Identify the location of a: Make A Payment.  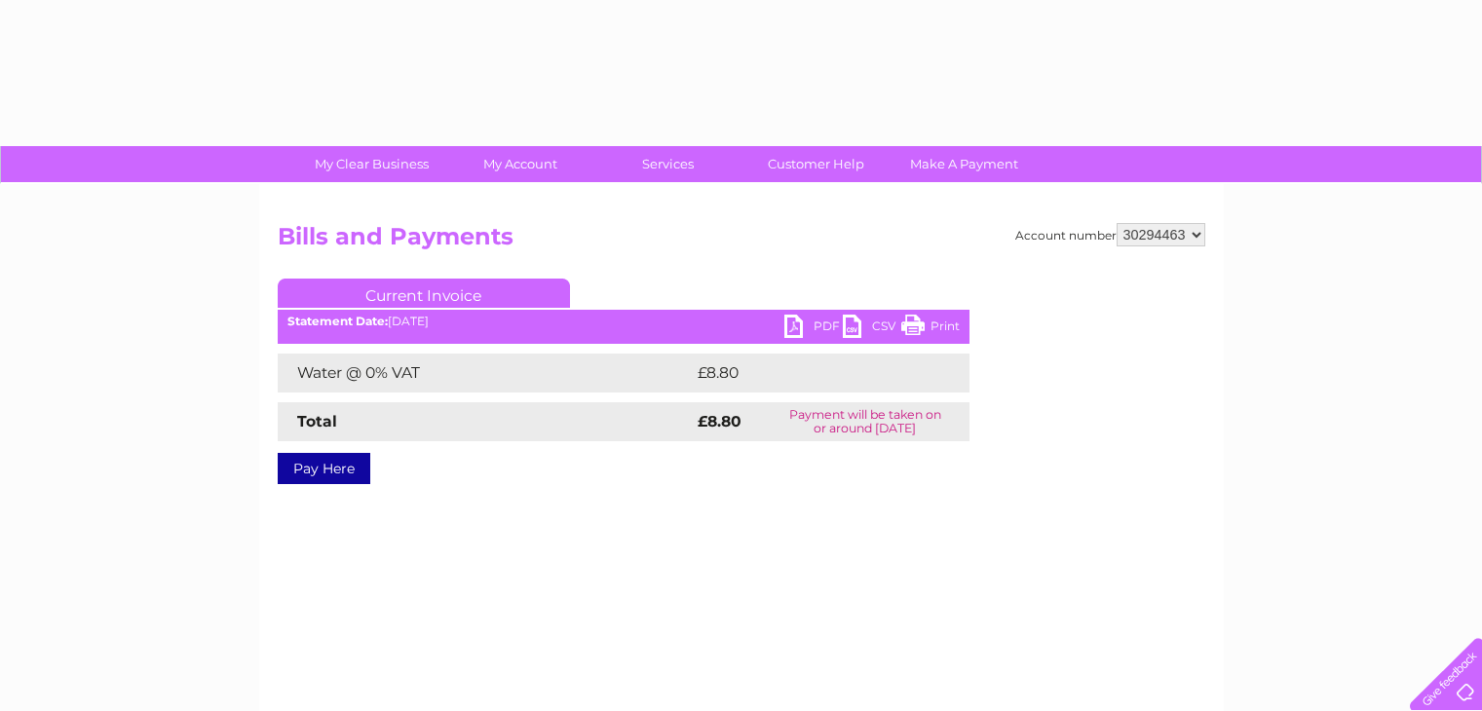
(964, 164).